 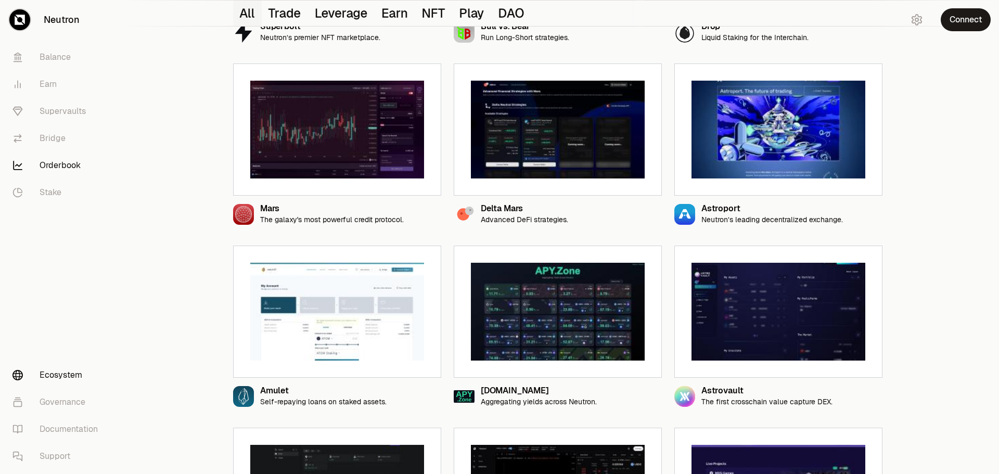 I want to click on p: Liquid Staking for the Interchain., so click(x=755, y=37).